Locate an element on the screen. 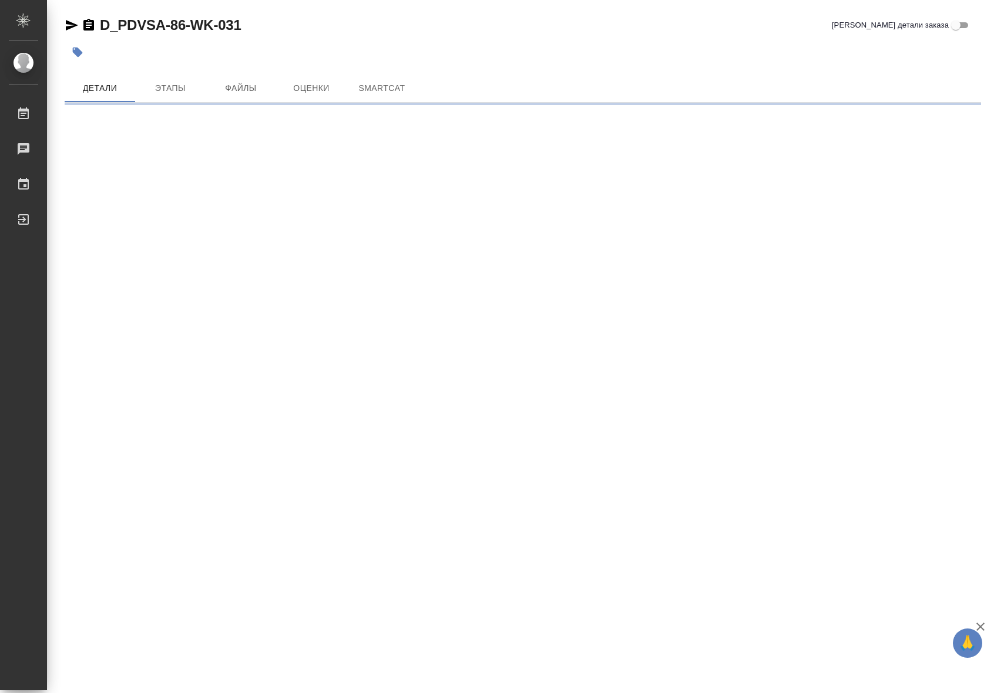 This screenshot has height=693, width=994. button: Скопировать ссылку для ЯМессенджера is located at coordinates (72, 25).